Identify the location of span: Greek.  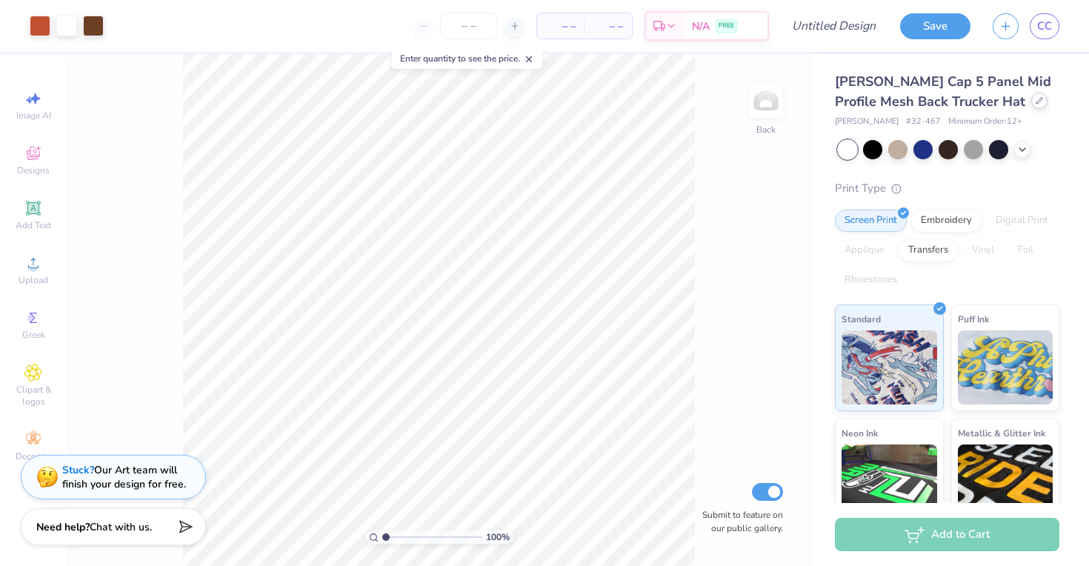
(33, 335).